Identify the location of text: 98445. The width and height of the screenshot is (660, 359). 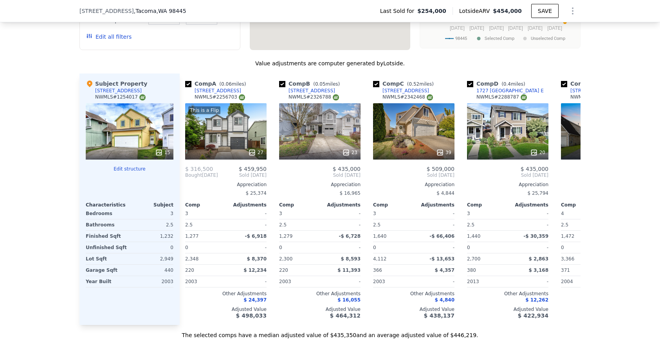
(461, 38).